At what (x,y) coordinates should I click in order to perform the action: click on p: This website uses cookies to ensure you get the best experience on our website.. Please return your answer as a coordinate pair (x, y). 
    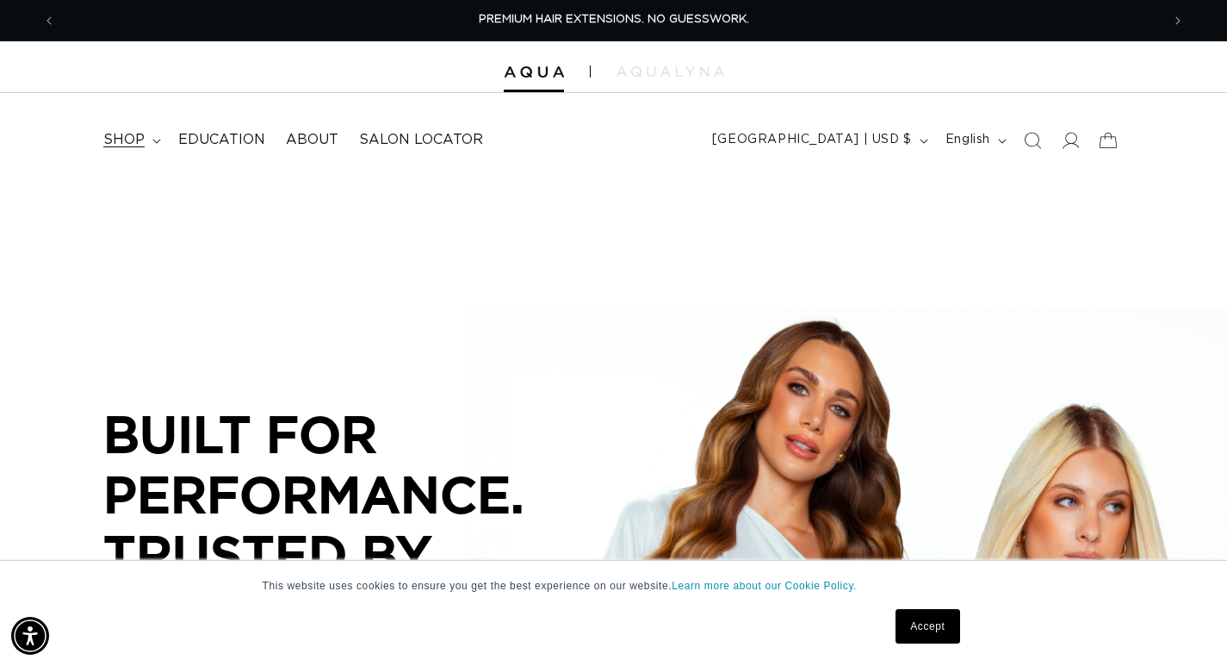
    Looking at the image, I should click on (614, 586).